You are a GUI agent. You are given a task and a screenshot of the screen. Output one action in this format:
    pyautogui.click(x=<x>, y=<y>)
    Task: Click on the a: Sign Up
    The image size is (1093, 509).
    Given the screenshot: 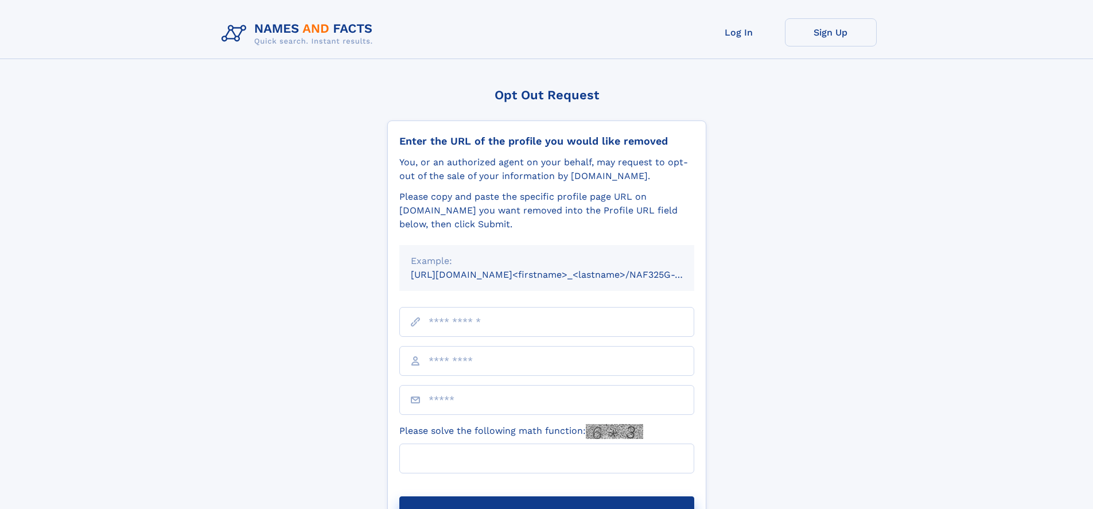 What is the action you would take?
    pyautogui.click(x=831, y=32)
    